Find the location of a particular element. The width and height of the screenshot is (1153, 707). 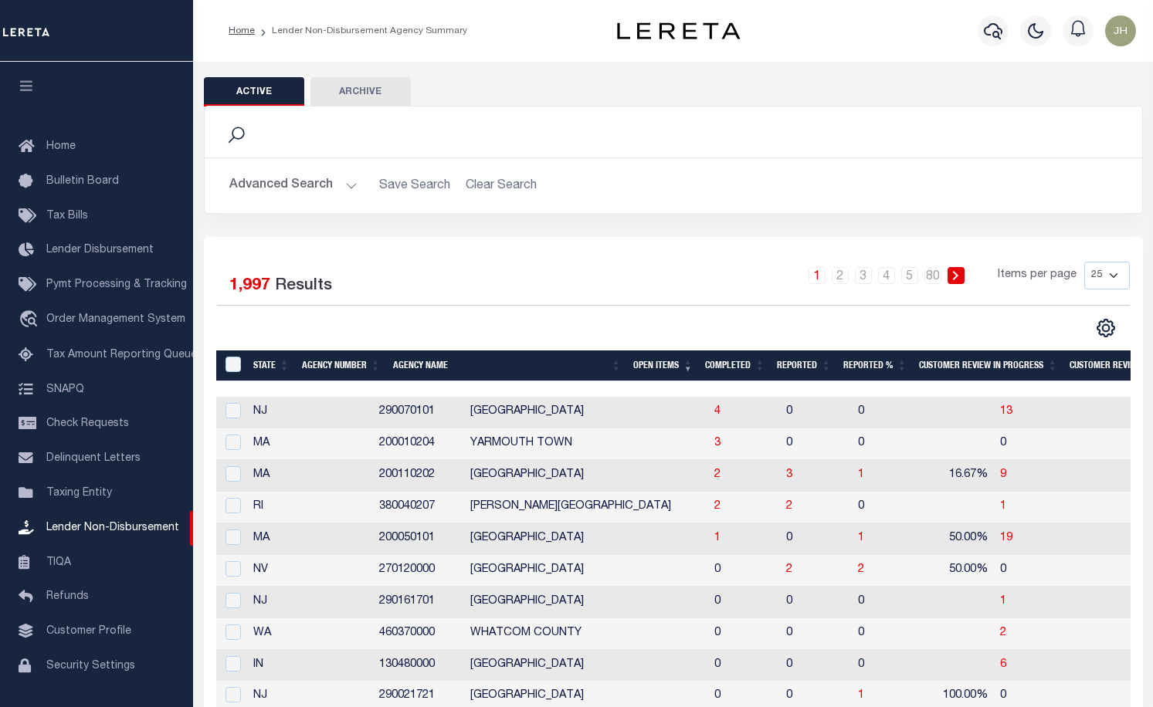

span: Tax Amount Reporting Queue is located at coordinates (121, 355).